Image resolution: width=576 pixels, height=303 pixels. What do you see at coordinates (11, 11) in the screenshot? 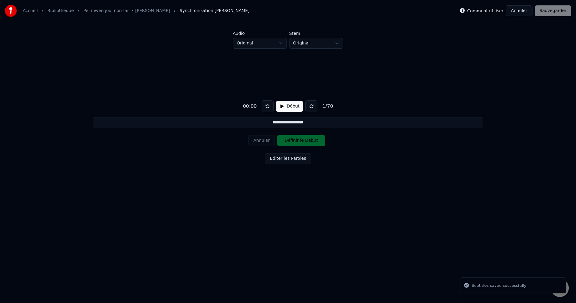
I see `img: youka` at bounding box center [11, 11].